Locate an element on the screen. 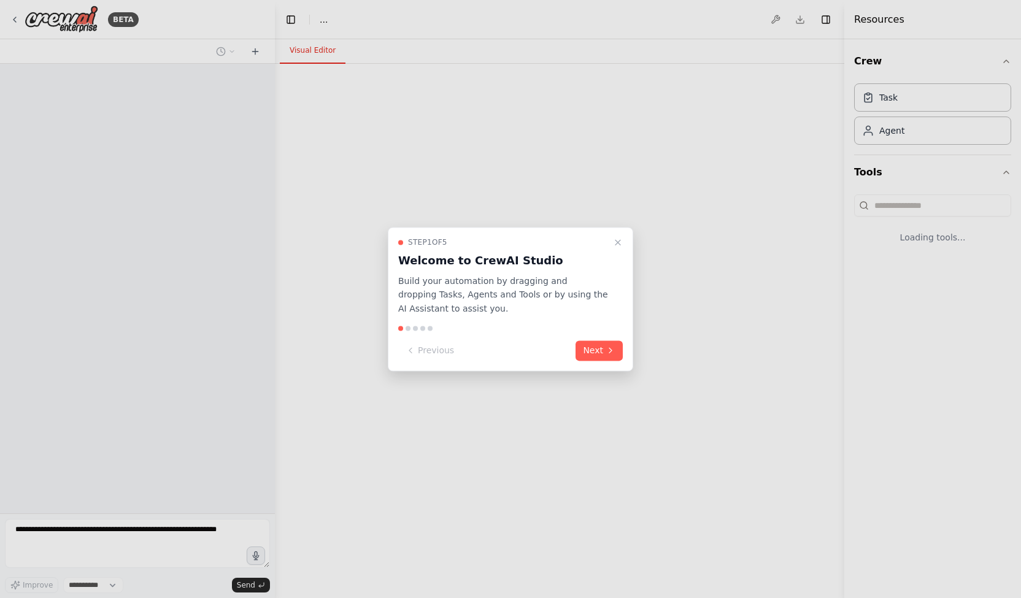 Image resolution: width=1021 pixels, height=598 pixels. button: Previous is located at coordinates (430, 350).